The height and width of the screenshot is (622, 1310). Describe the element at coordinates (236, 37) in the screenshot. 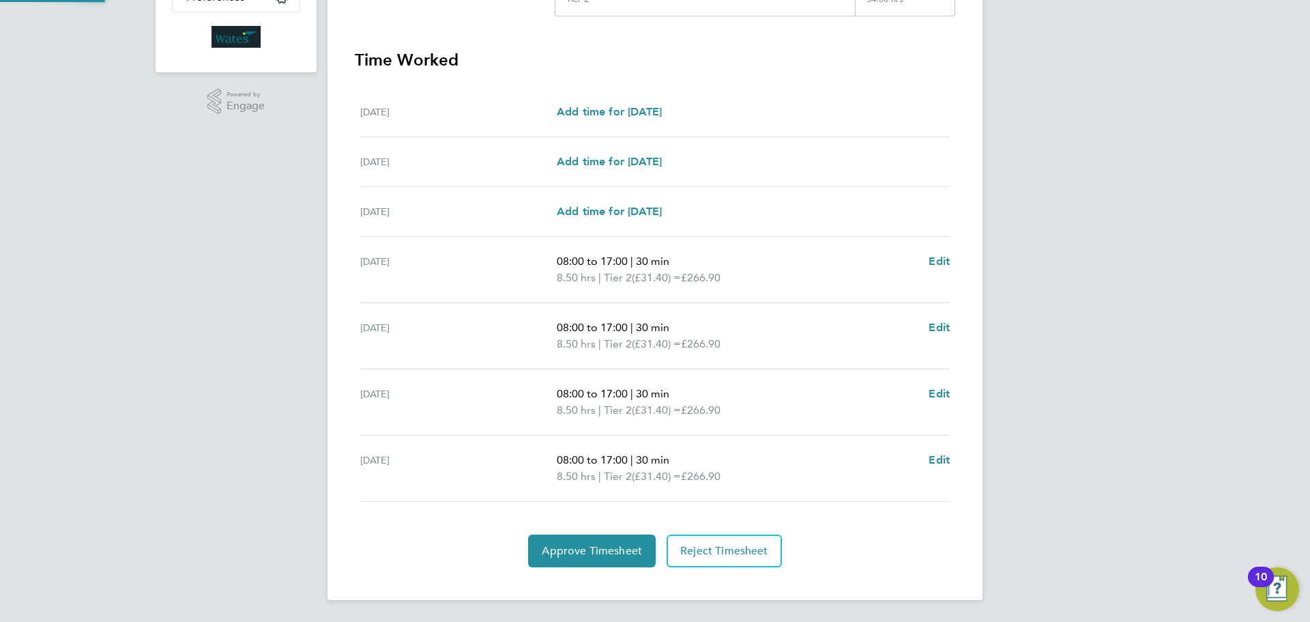

I see `a: Go to home page` at that location.